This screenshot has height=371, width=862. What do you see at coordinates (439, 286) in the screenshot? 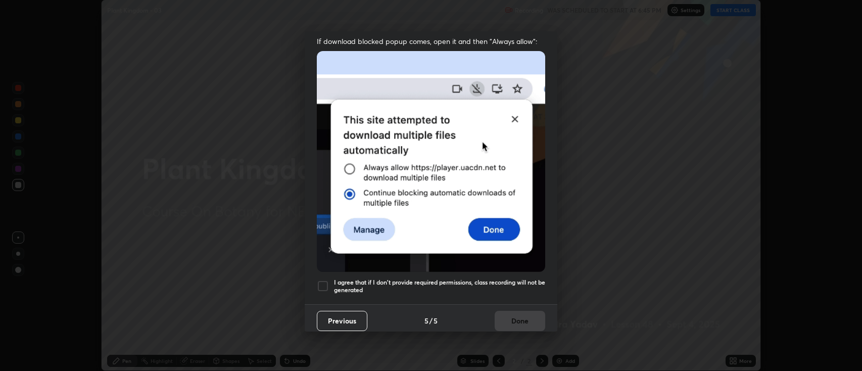
I see `h5: I agree that if I don't provide required permissions, class recording will not be generated` at bounding box center [439, 286].